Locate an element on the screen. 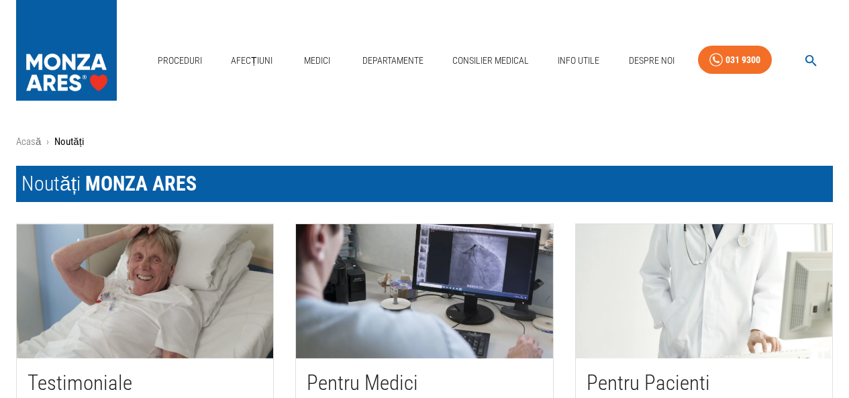  nav: breadcrumb is located at coordinates (424, 142).